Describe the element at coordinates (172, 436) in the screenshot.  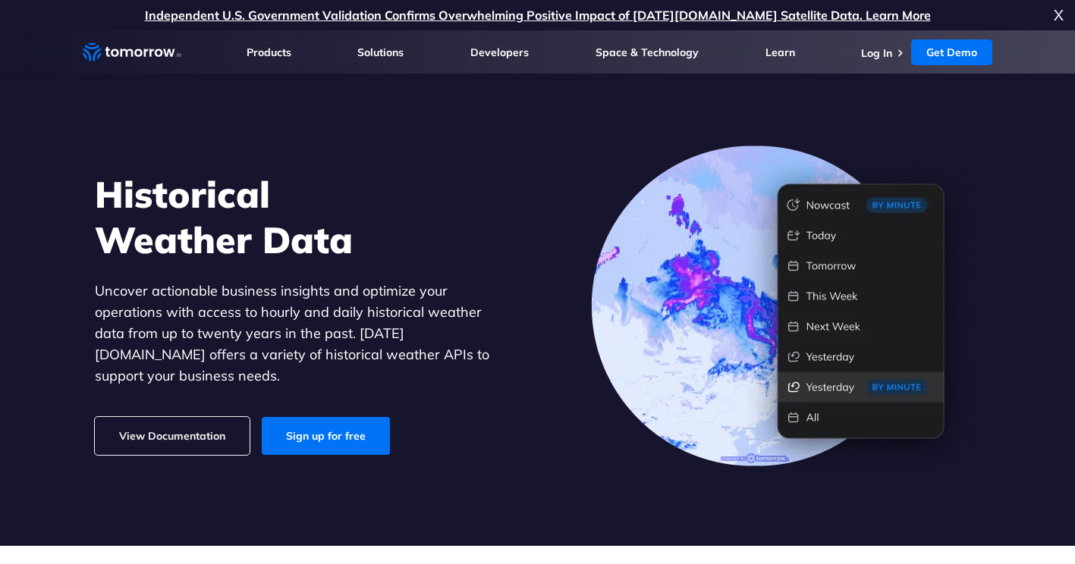
I see `a: View Documentation` at that location.